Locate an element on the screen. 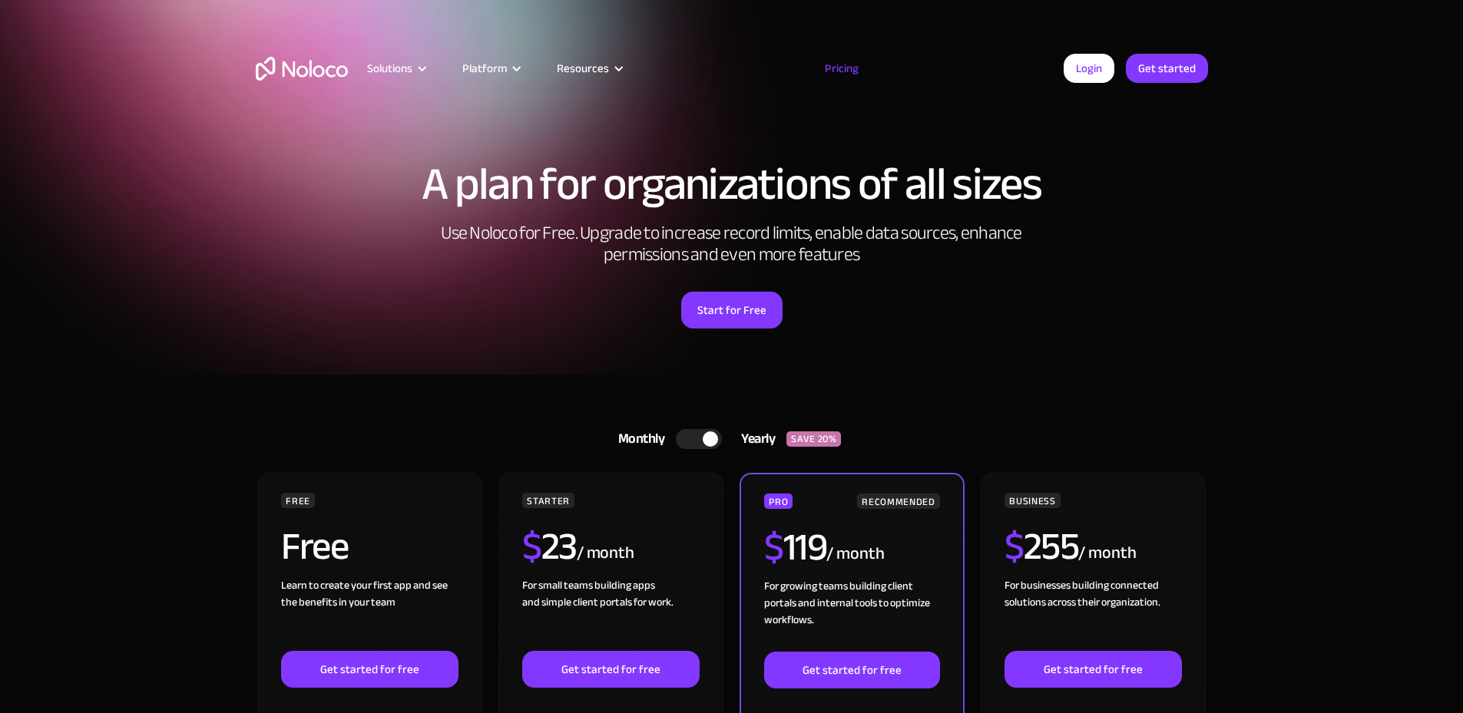  div: RECOMMENDED is located at coordinates (898, 502).